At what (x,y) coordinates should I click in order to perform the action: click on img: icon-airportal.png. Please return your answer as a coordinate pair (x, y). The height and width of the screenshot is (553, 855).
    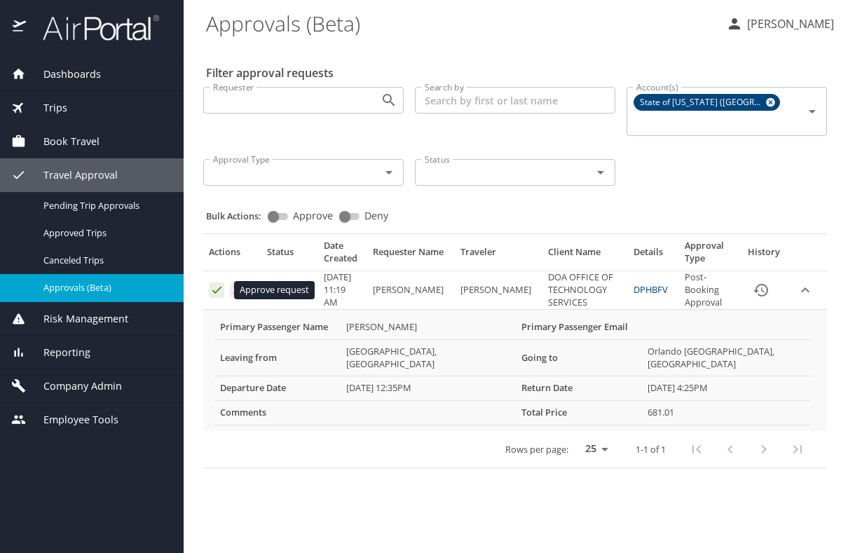
    Looking at the image, I should click on (20, 27).